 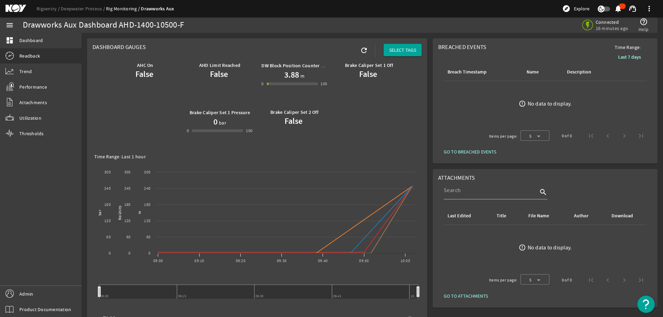 I want to click on text: 09:50, so click(x=364, y=261).